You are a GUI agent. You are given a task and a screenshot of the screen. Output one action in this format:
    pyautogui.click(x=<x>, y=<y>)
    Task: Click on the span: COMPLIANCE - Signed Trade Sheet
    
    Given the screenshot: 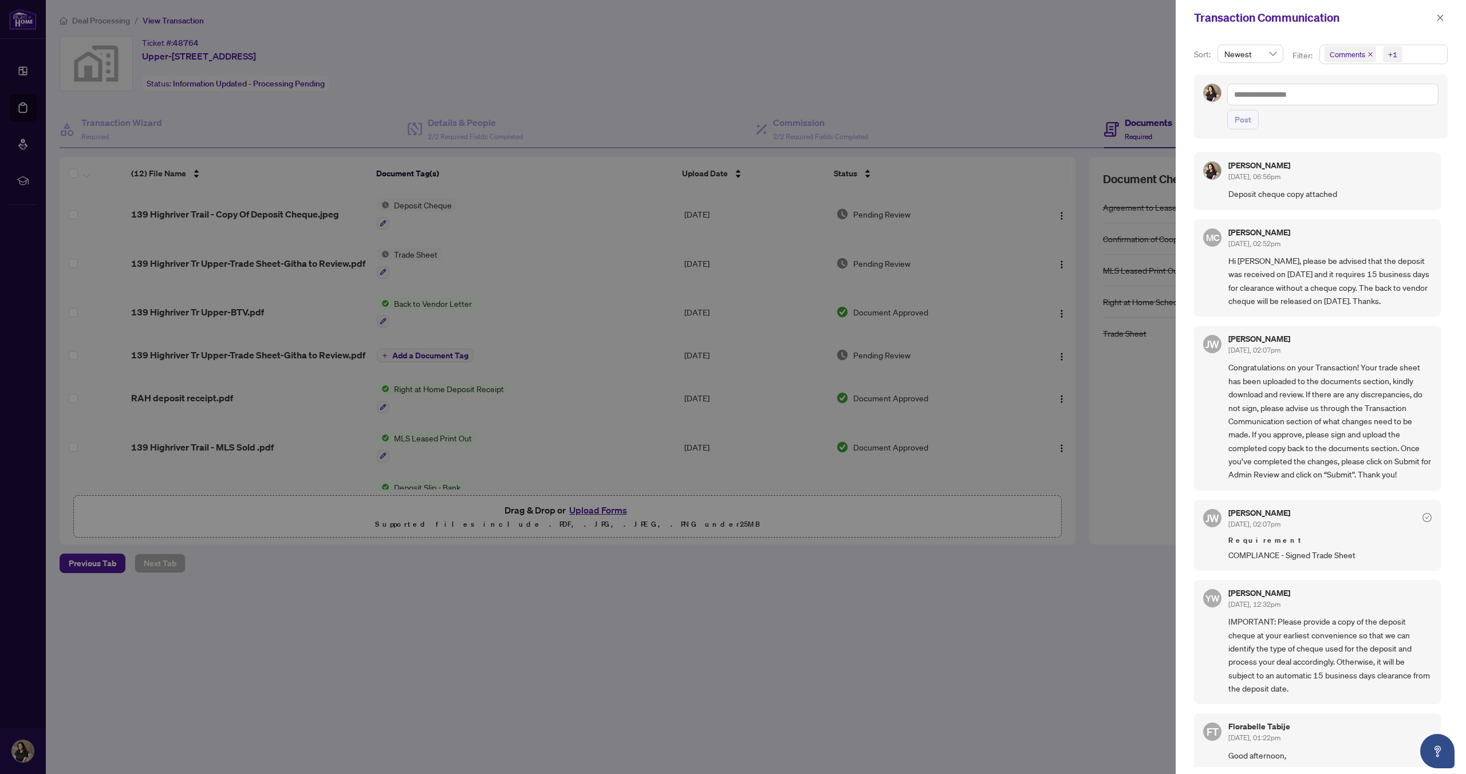 What is the action you would take?
    pyautogui.click(x=1330, y=555)
    